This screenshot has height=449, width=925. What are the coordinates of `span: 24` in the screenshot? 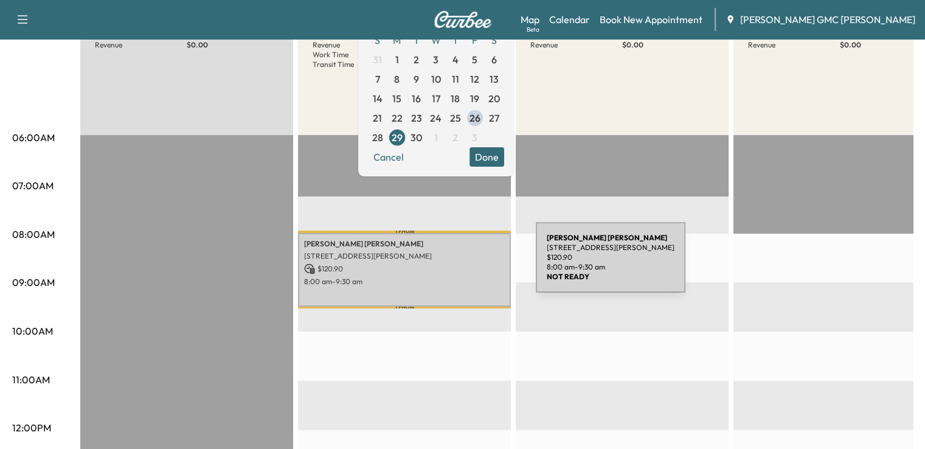 It's located at (435, 118).